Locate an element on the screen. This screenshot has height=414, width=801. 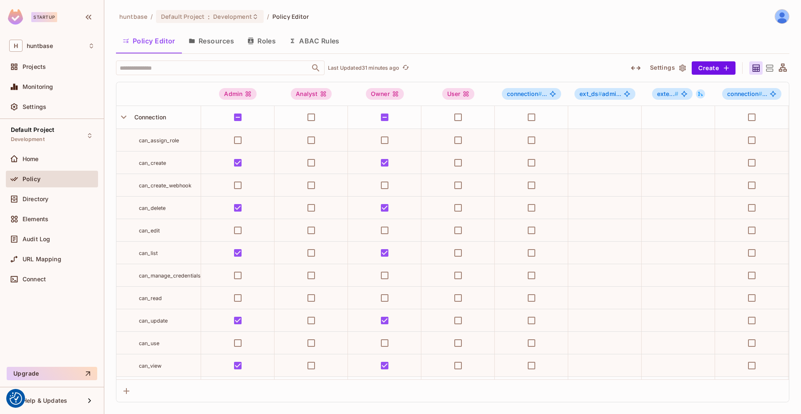
span: can_create_webhook is located at coordinates (165, 185).